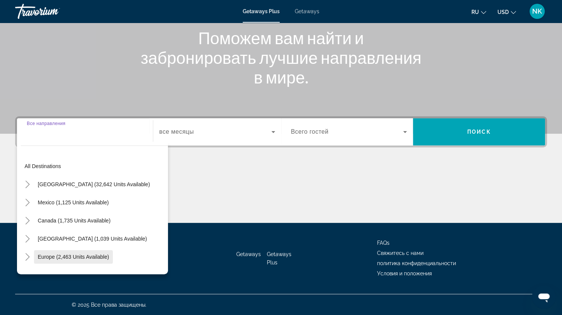  I want to click on a: Условия и положения, so click(404, 273).